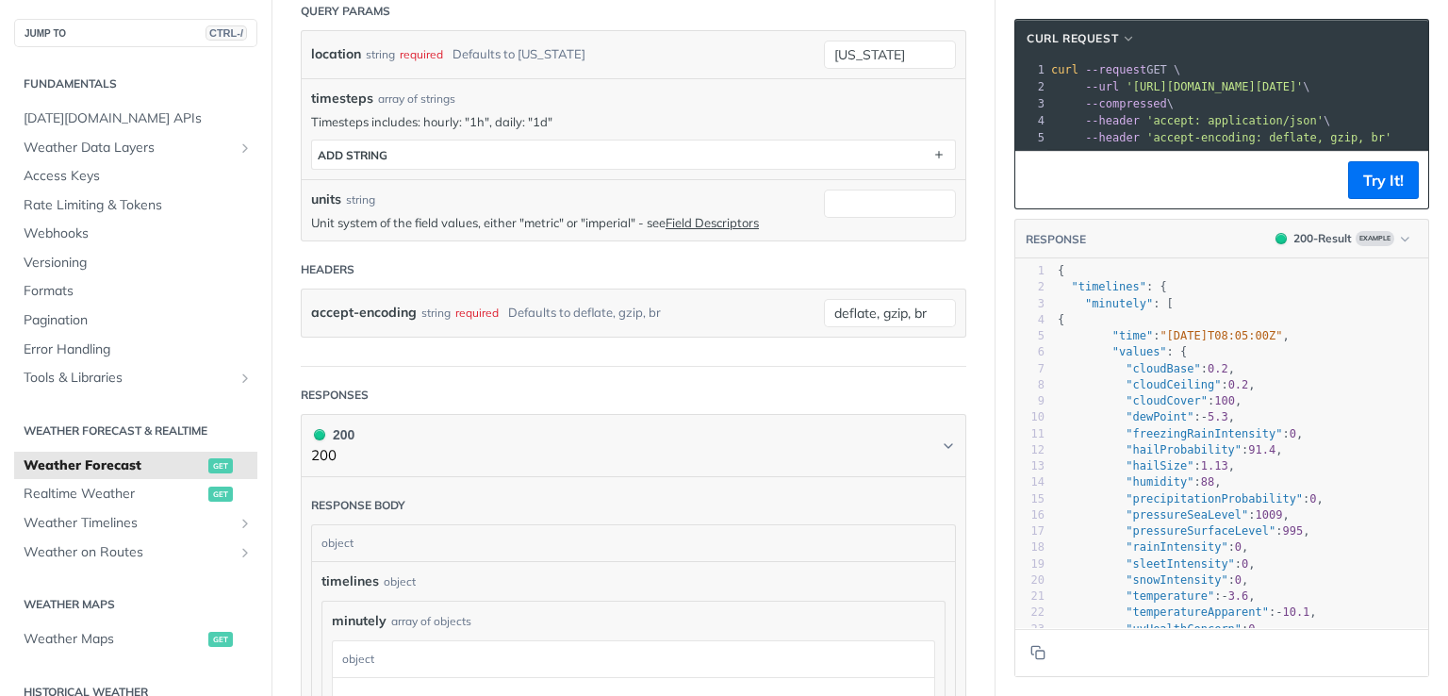 The image size is (1448, 696). I want to click on span: "temperature", so click(1170, 596).